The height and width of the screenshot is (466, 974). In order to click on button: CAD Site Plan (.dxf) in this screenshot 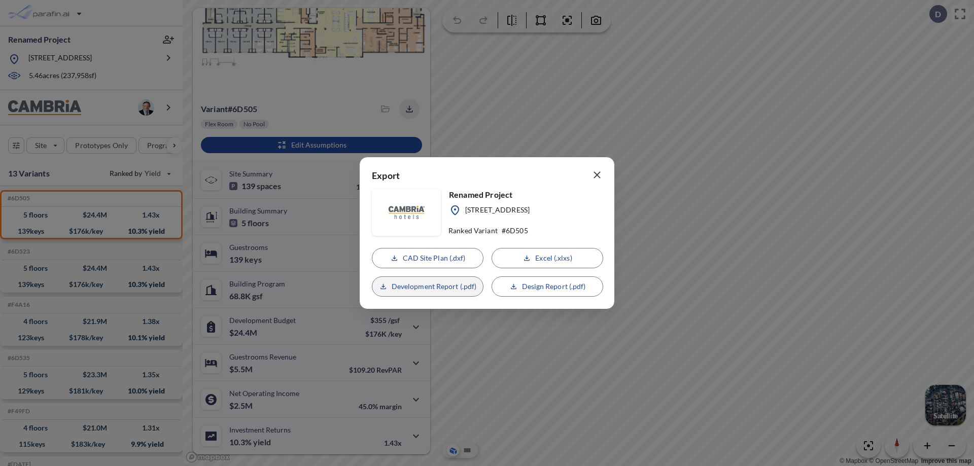, I will do `click(428, 258)`.